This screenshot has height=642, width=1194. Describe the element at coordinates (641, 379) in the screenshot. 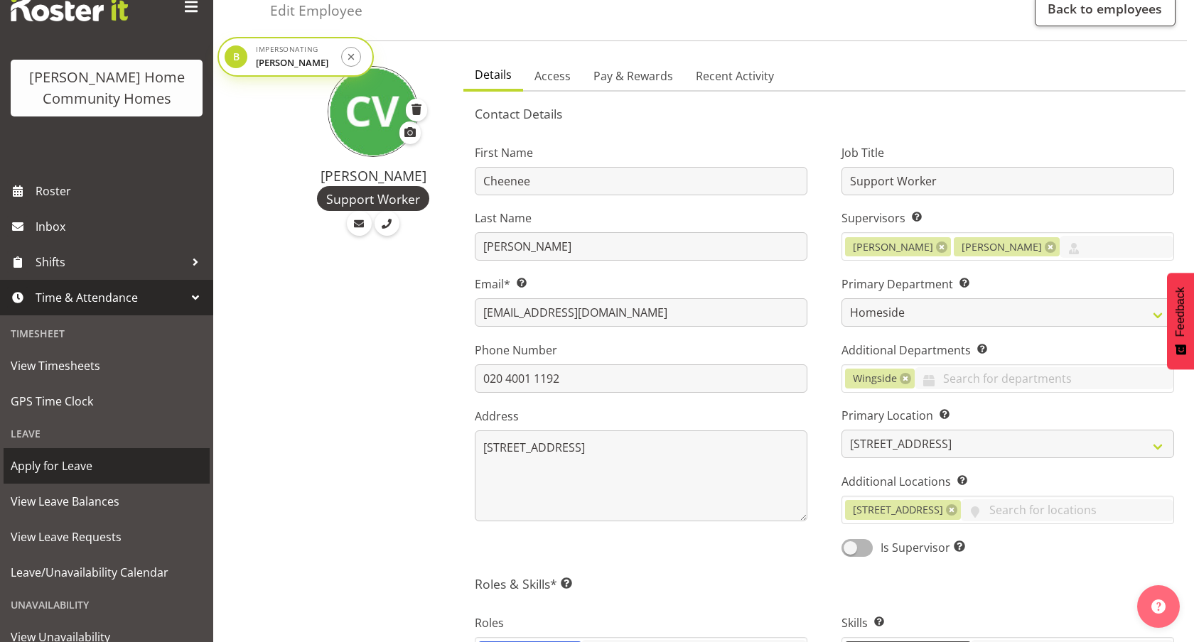

I see `input: Phone Number` at that location.